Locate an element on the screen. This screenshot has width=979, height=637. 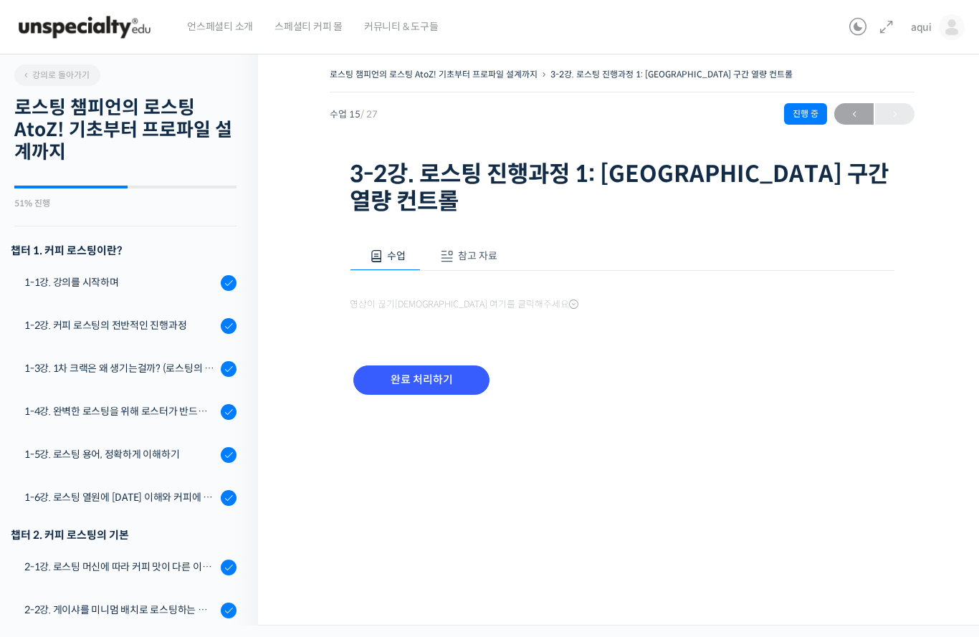
a: 강의로 돌아가기 is located at coordinates (57, 75).